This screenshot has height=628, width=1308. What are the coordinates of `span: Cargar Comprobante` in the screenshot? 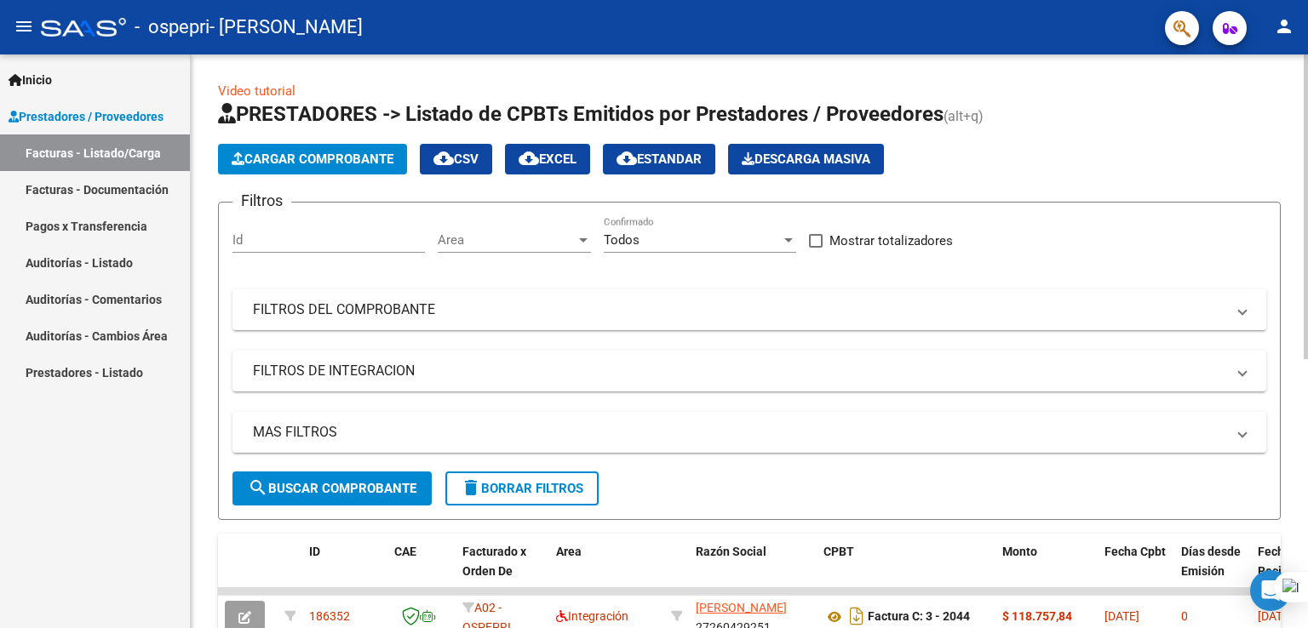 It's located at (313, 159).